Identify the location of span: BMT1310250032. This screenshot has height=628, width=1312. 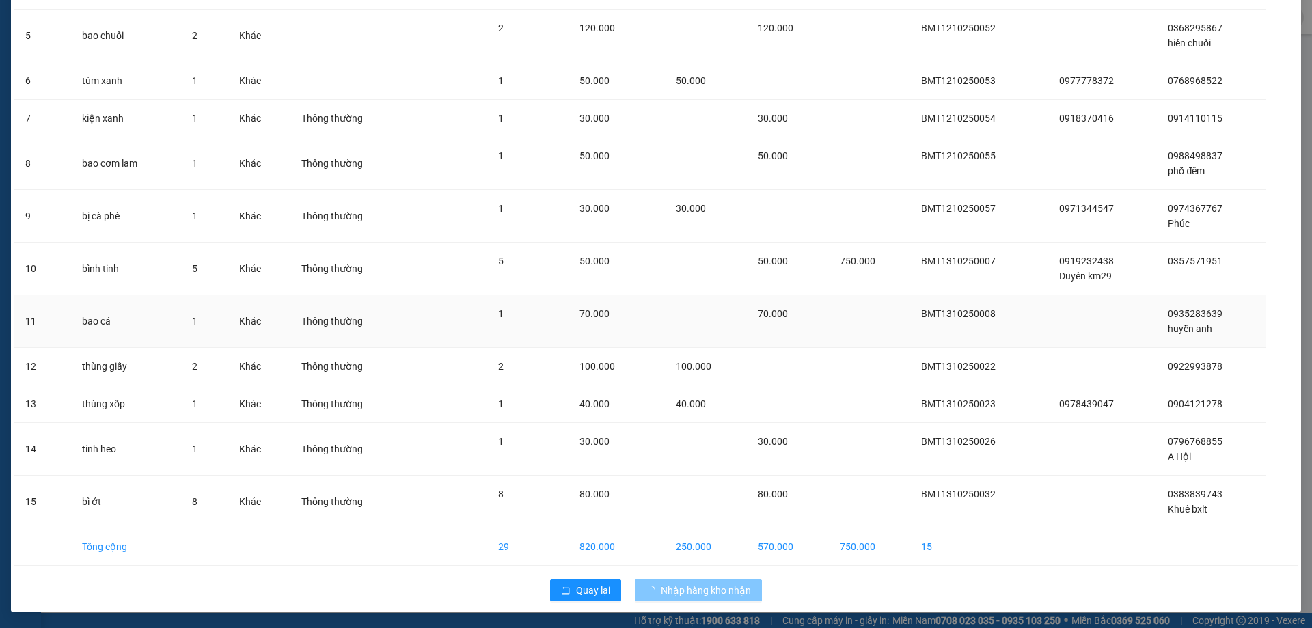
(958, 494).